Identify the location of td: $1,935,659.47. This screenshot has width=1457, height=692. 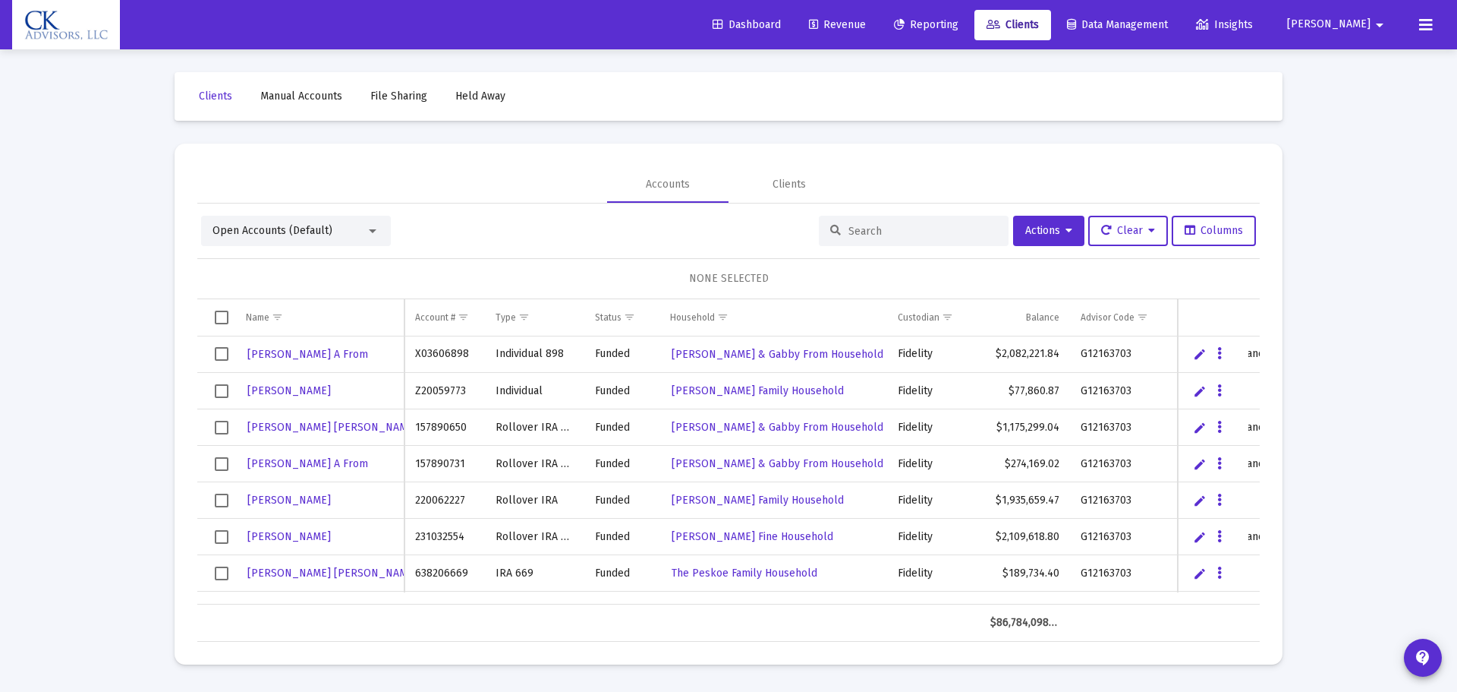
(1025, 500).